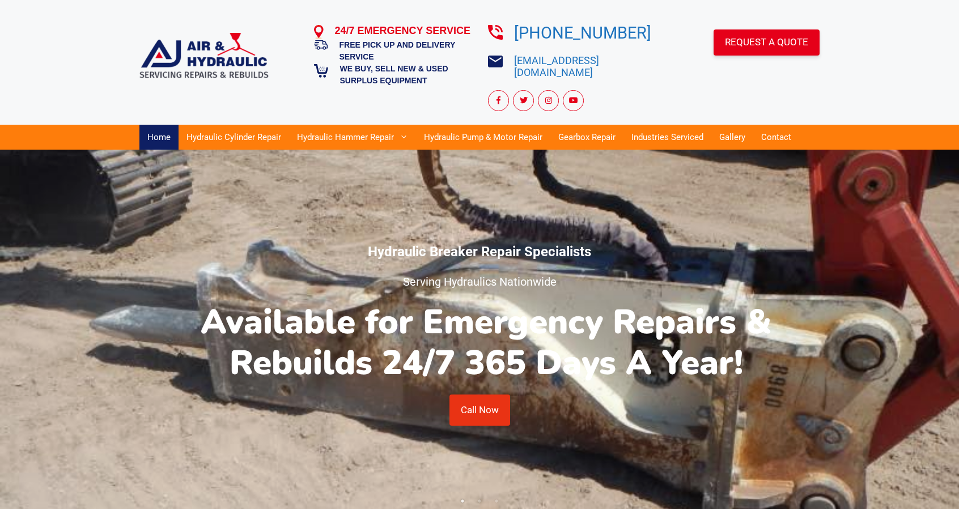 The image size is (959, 509). I want to click on a: Contact, so click(776, 137).